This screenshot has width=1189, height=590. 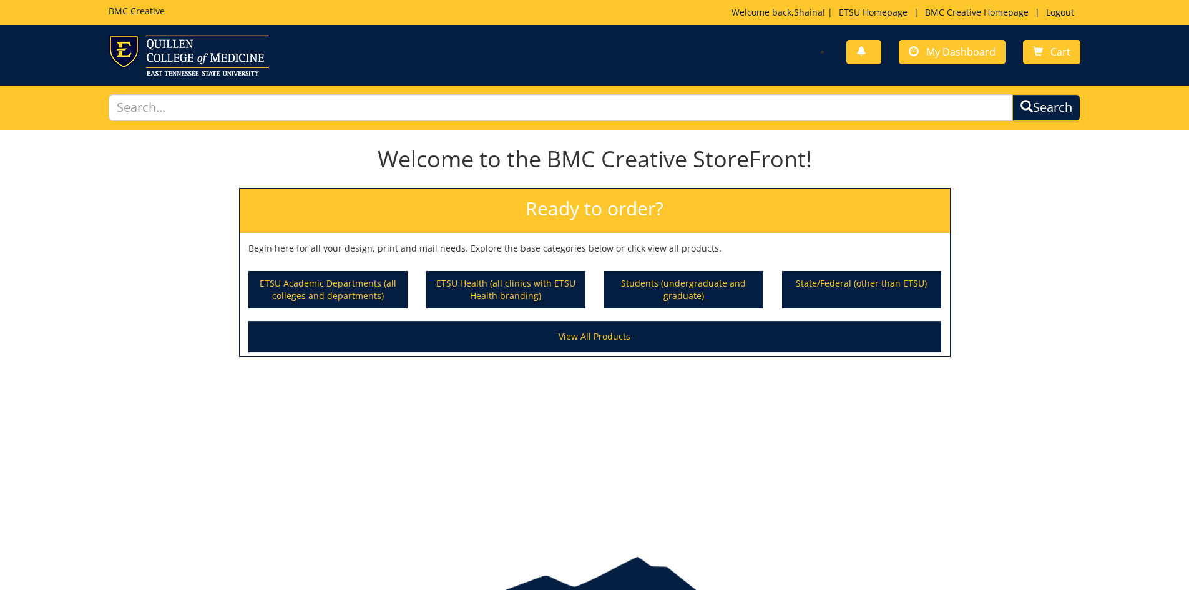 I want to click on button: Search, so click(x=1046, y=107).